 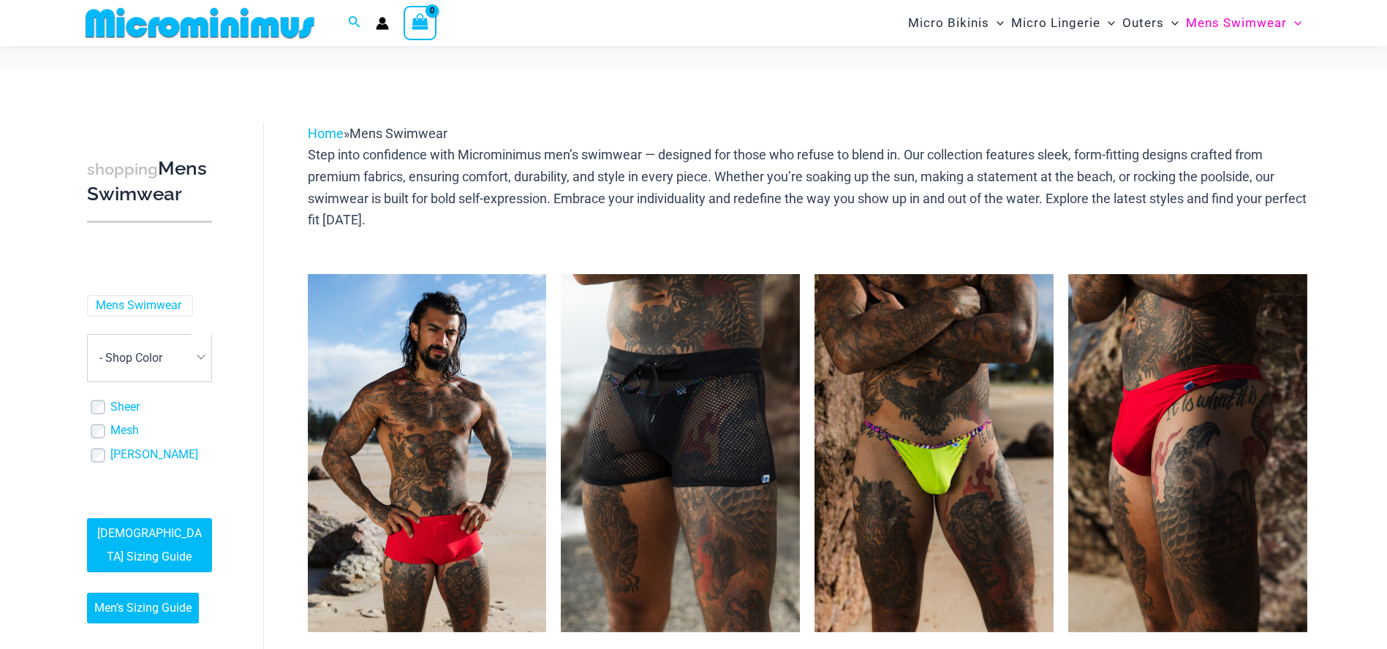 What do you see at coordinates (427, 453) in the screenshot?
I see `img: Bondi Red Spot 007 Trunks 06` at bounding box center [427, 453].